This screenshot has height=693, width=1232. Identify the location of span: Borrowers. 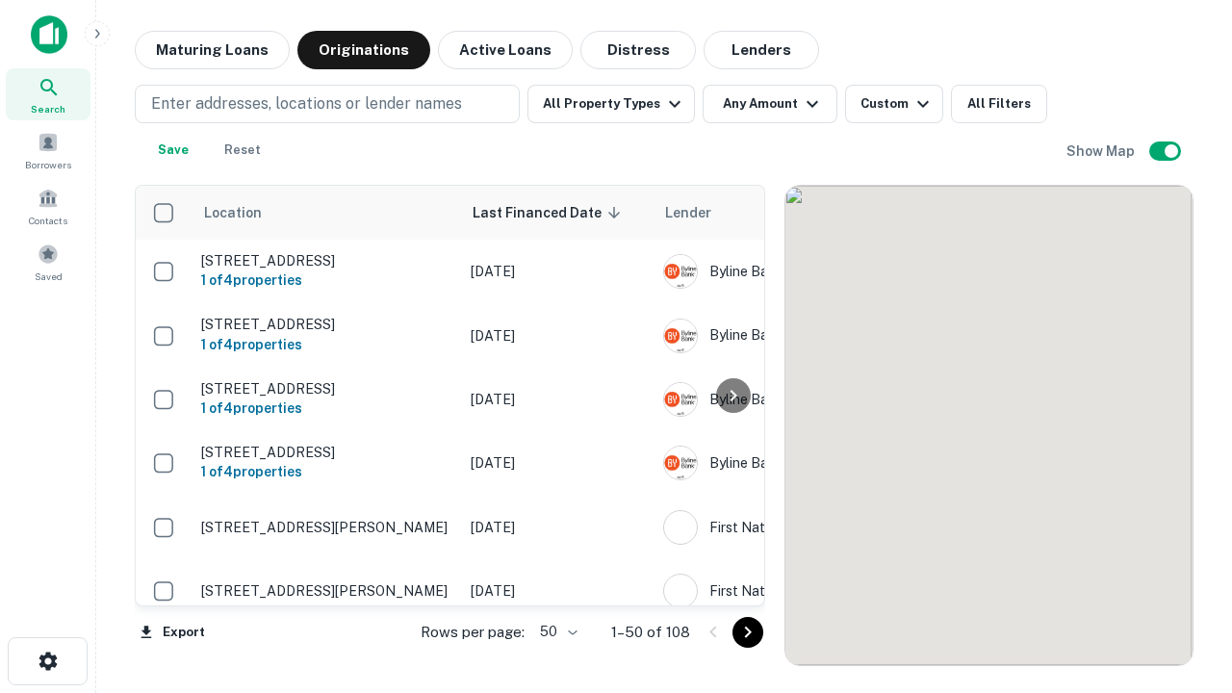
(48, 165).